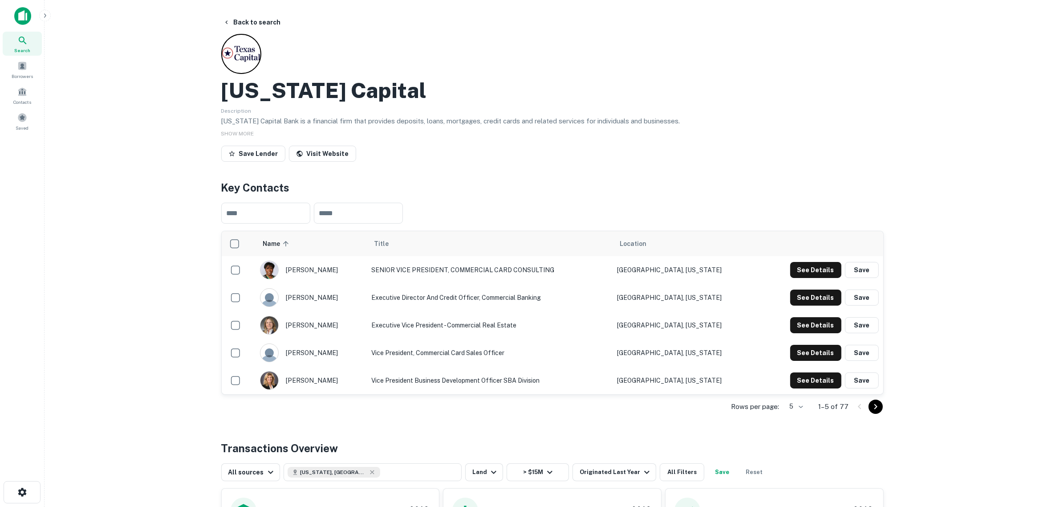 The image size is (1060, 507). What do you see at coordinates (22, 95) in the screenshot?
I see `div: Contacts` at bounding box center [22, 95].